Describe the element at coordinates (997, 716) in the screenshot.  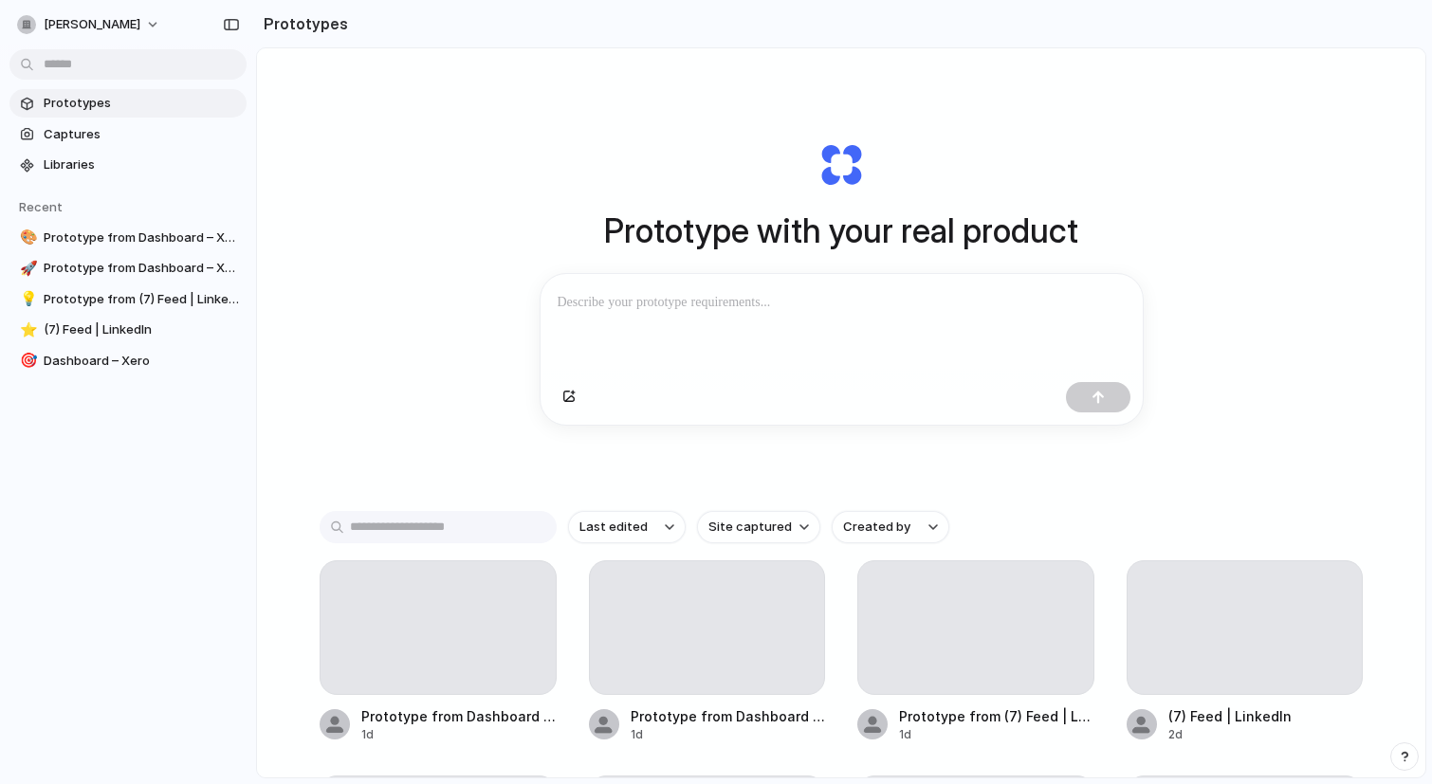
I see `div: Prototype from (7) Feed | LinkedIn` at that location.